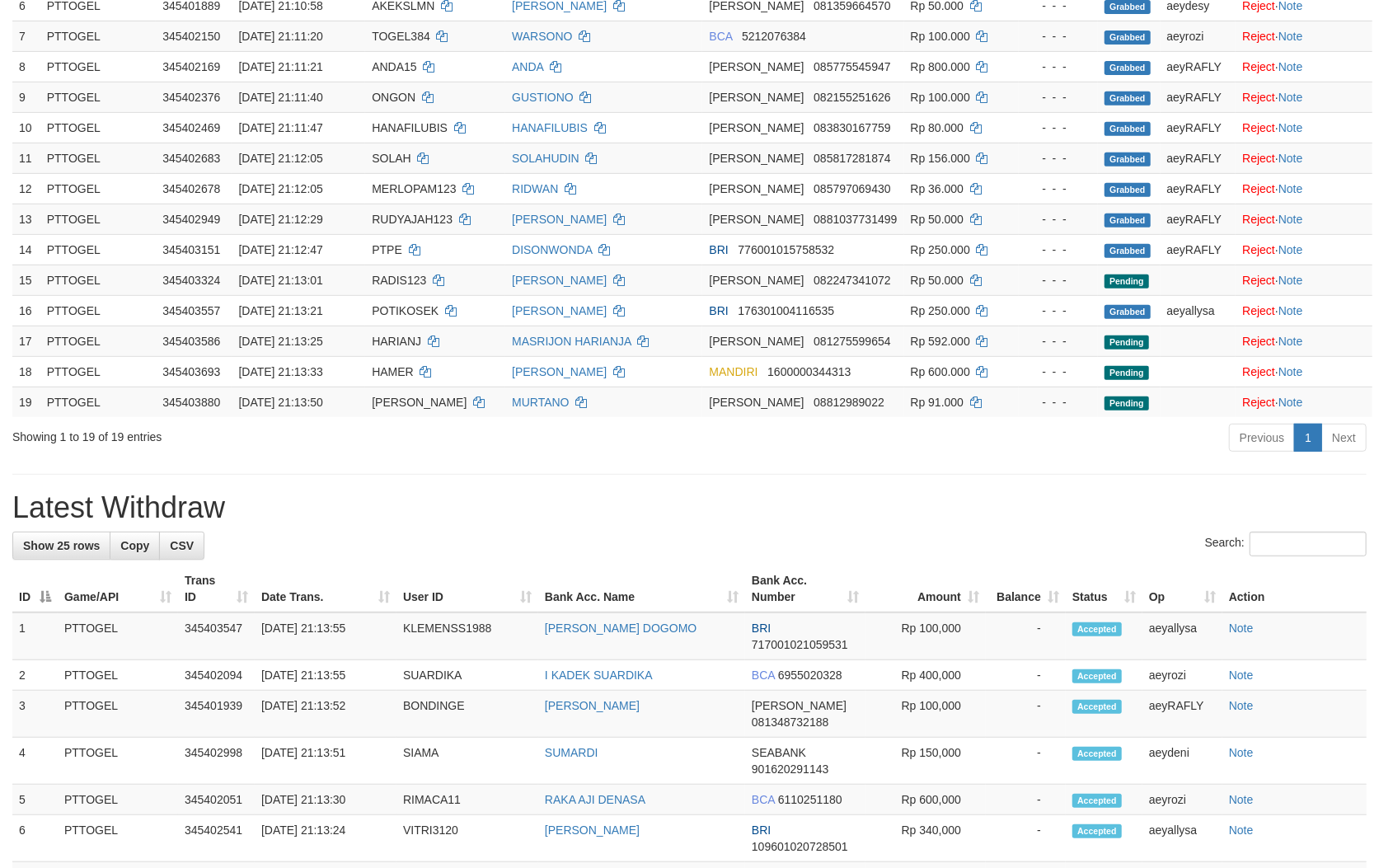  I want to click on td: Rp 100,000, so click(926, 714).